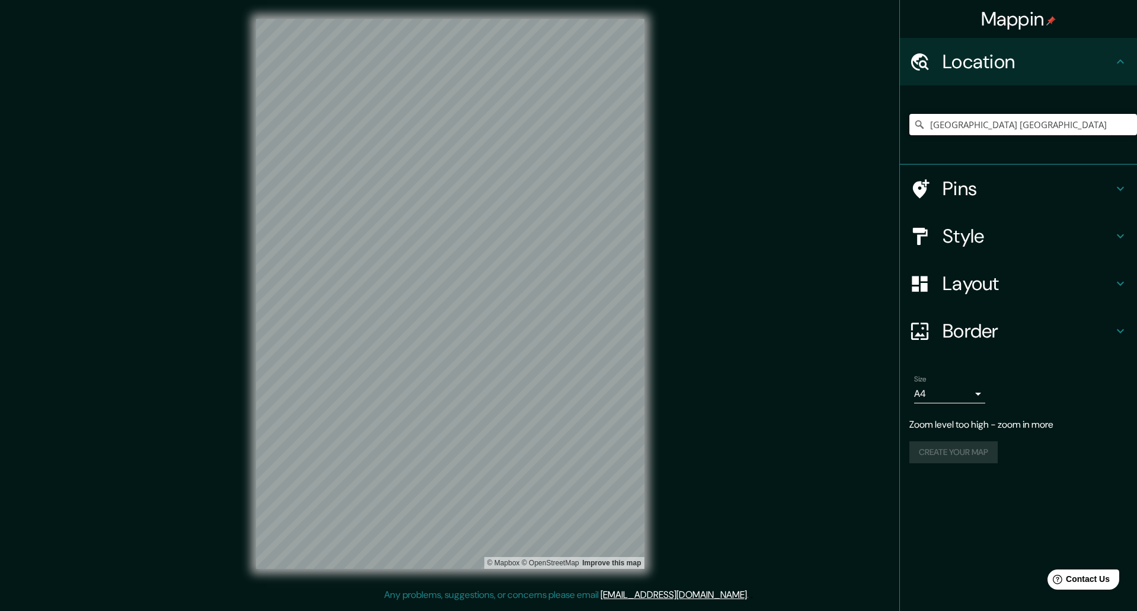 The width and height of the screenshot is (1137, 611). Describe the element at coordinates (950, 394) in the screenshot. I see `div: A4` at that location.